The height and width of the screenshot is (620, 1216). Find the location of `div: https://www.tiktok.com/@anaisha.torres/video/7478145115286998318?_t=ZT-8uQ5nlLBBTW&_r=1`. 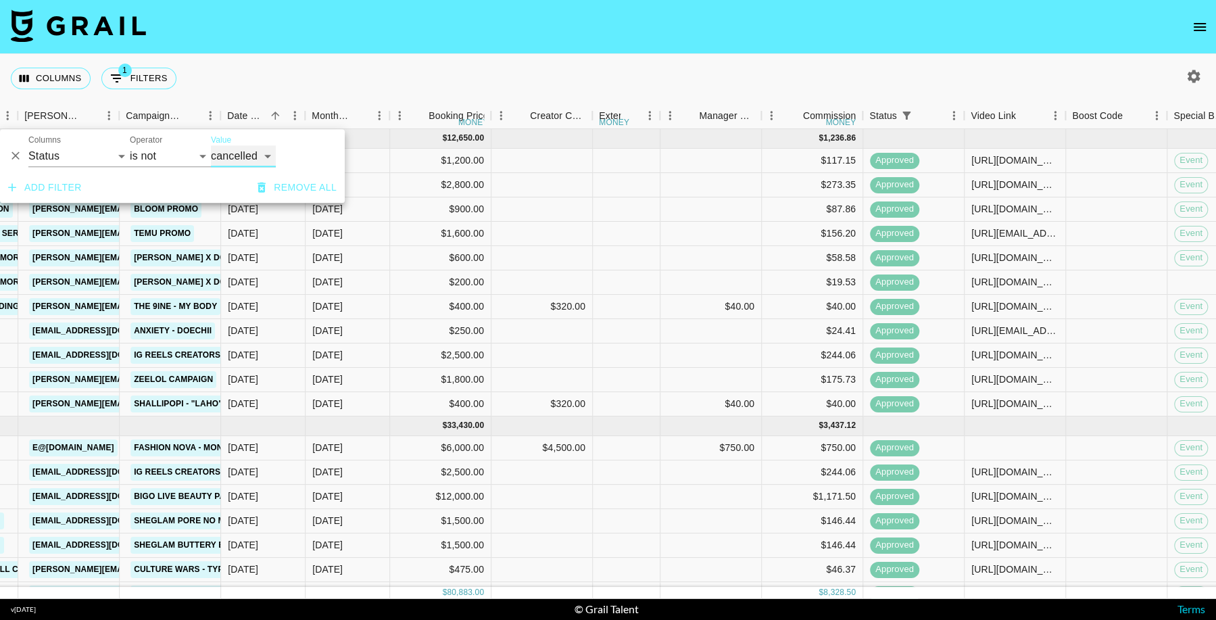

div: https://www.tiktok.com/@anaisha.torres/video/7478145115286998318?_t=ZT-8uQ5nlLBBTW&_r=1 is located at coordinates (1015, 209).